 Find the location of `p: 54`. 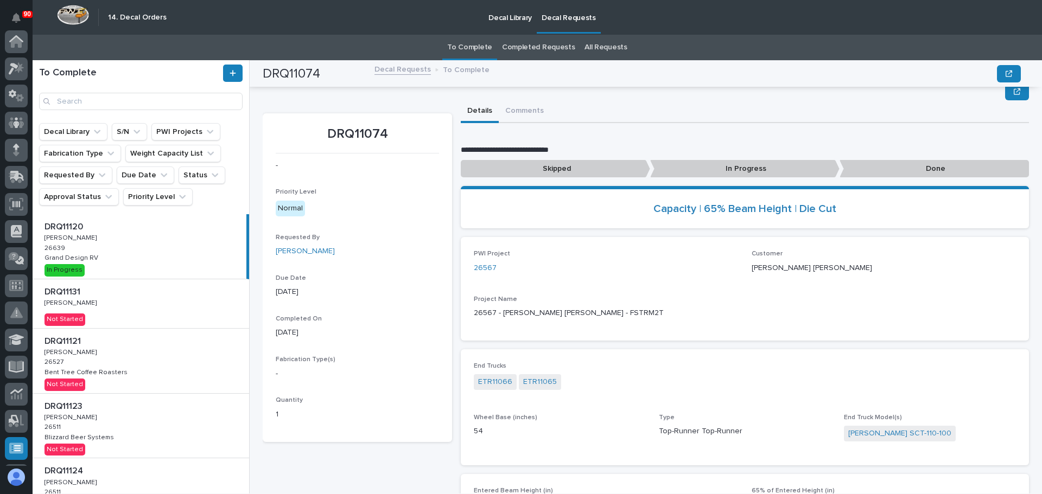

p: 54 is located at coordinates (559, 431).